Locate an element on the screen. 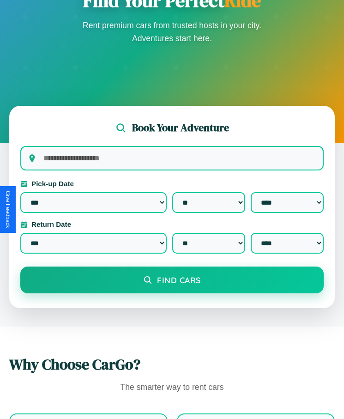 This screenshot has width=344, height=419. label: Pick-up Date is located at coordinates (172, 183).